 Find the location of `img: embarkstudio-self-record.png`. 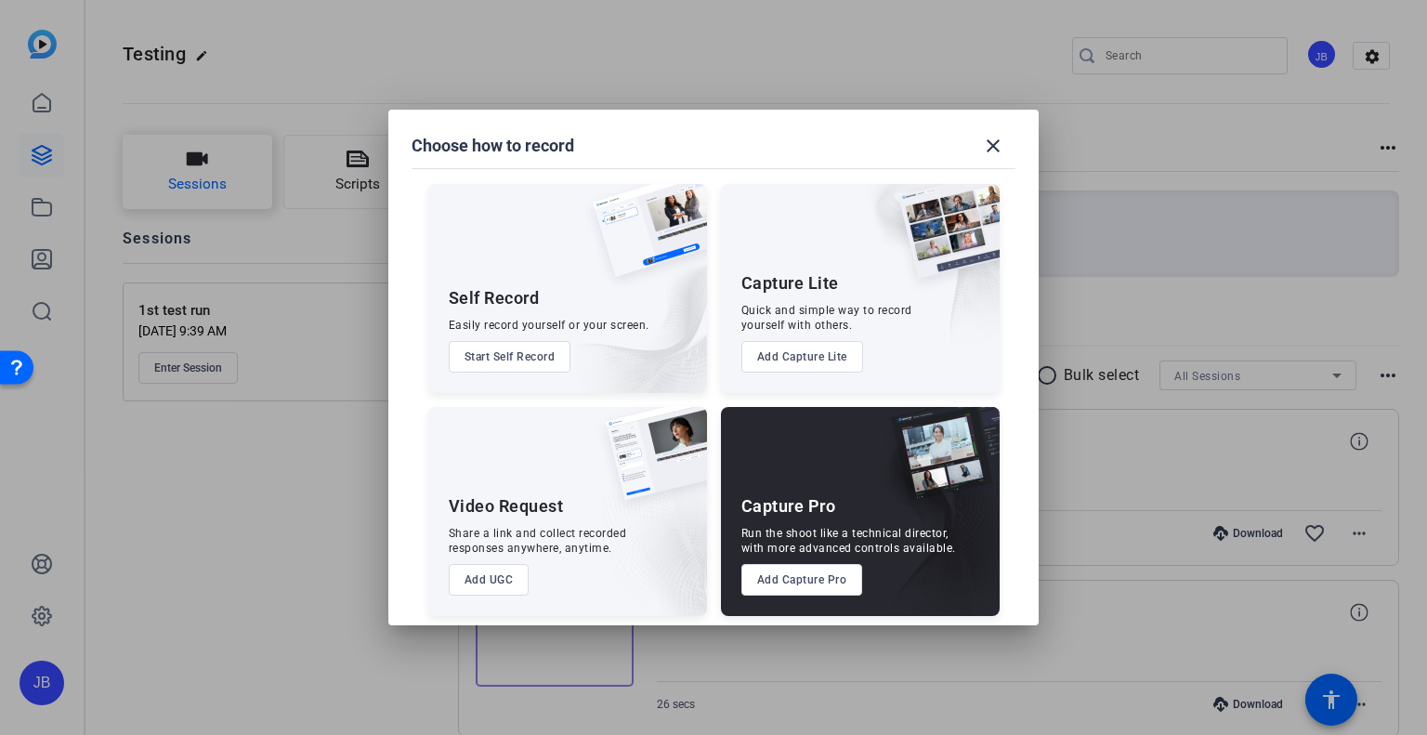

img: embarkstudio-self-record.png is located at coordinates (626, 308).